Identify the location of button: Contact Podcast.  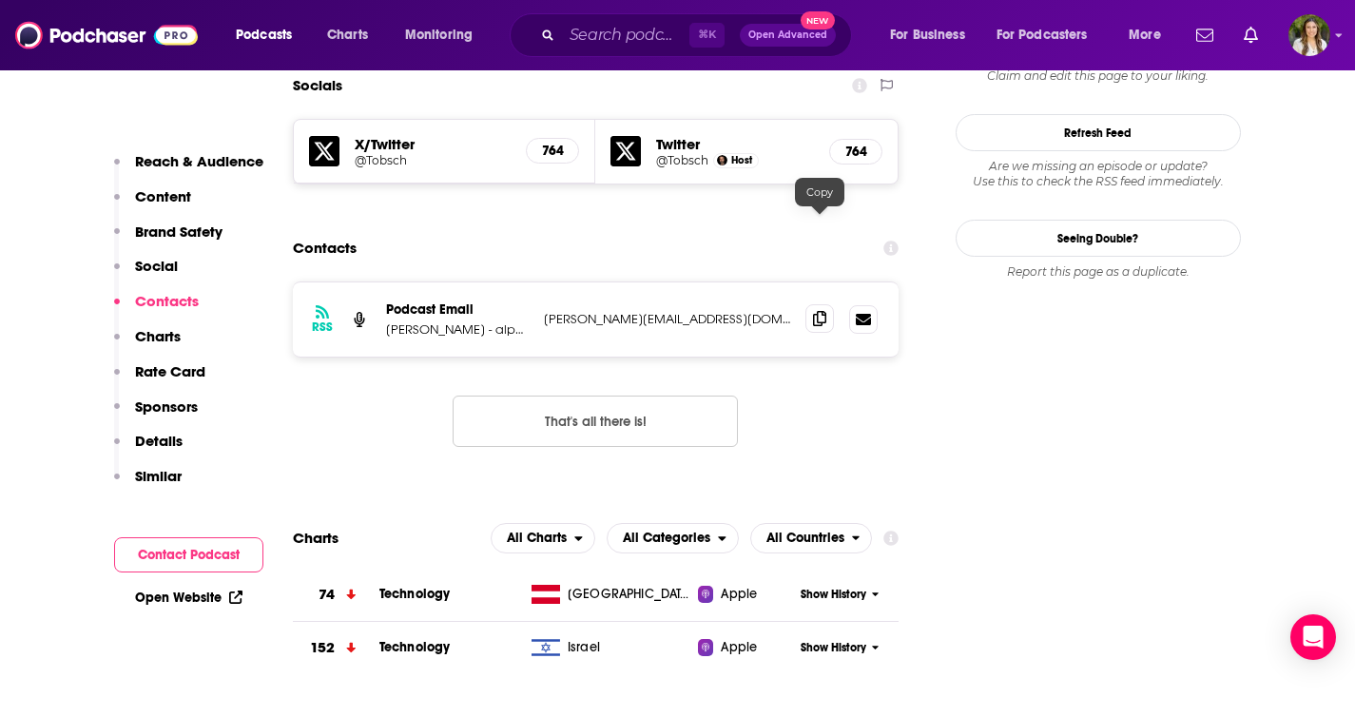
(188, 554).